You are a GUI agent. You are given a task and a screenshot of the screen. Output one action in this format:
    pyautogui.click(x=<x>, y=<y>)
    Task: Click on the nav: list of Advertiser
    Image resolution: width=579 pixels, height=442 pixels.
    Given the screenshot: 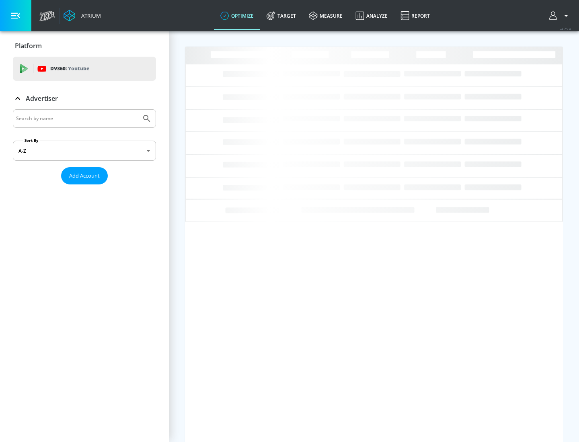 What is the action you would take?
    pyautogui.click(x=84, y=188)
    